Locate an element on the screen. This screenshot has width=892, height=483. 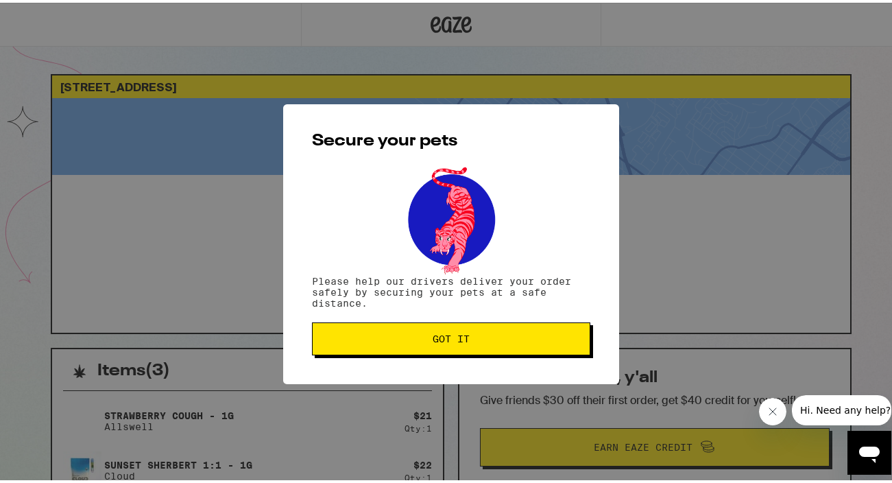
h2: Secure your pets is located at coordinates (451, 139).